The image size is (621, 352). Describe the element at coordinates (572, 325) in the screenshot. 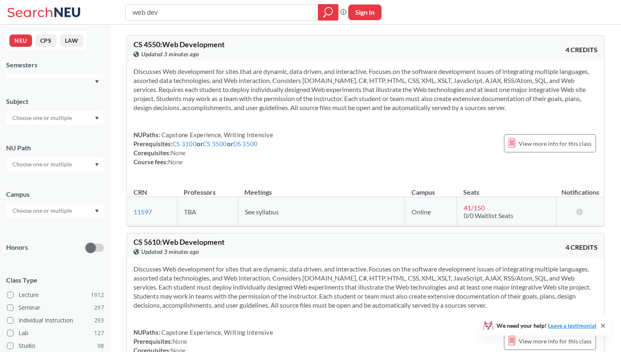

I see `a: Leave a testimonial` at that location.